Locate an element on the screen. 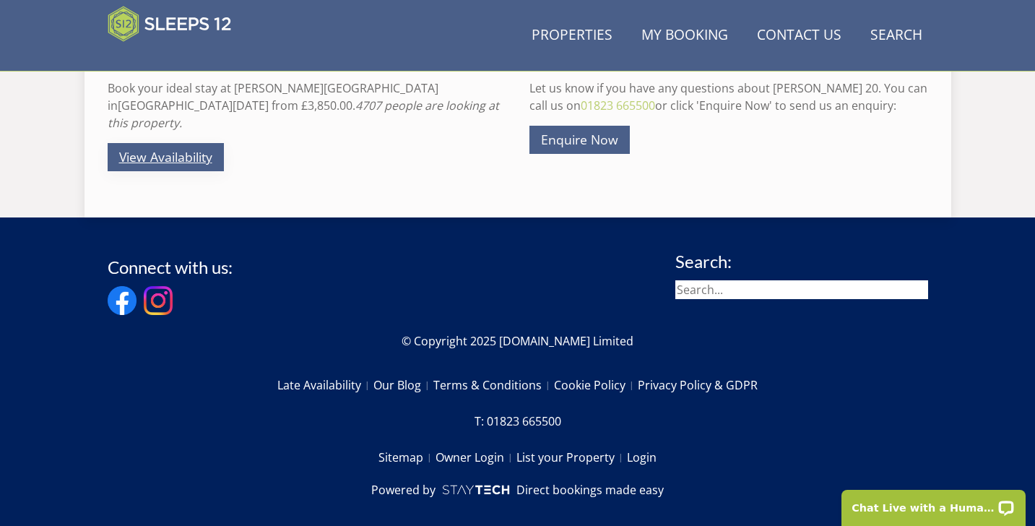  a: 01823 665500 is located at coordinates (617, 105).